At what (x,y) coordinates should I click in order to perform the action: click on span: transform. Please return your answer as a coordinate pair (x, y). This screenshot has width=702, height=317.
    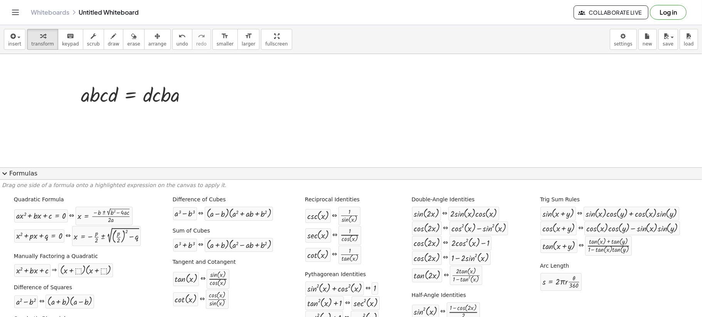
    Looking at the image, I should click on (42, 44).